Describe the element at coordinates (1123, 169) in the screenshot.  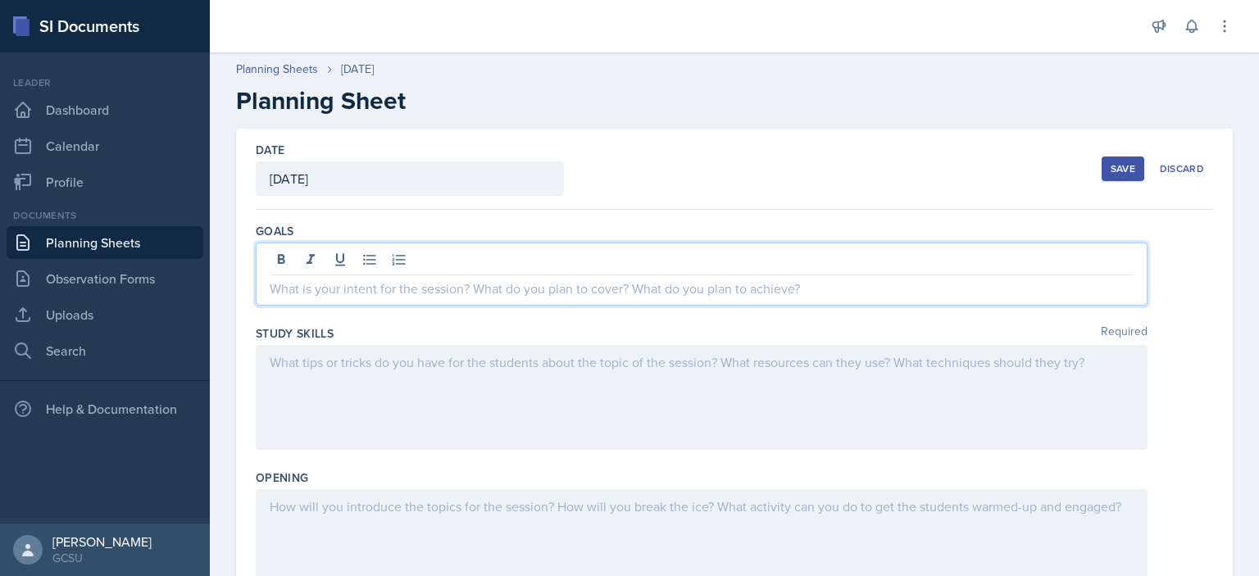
I see `button: Save` at that location.